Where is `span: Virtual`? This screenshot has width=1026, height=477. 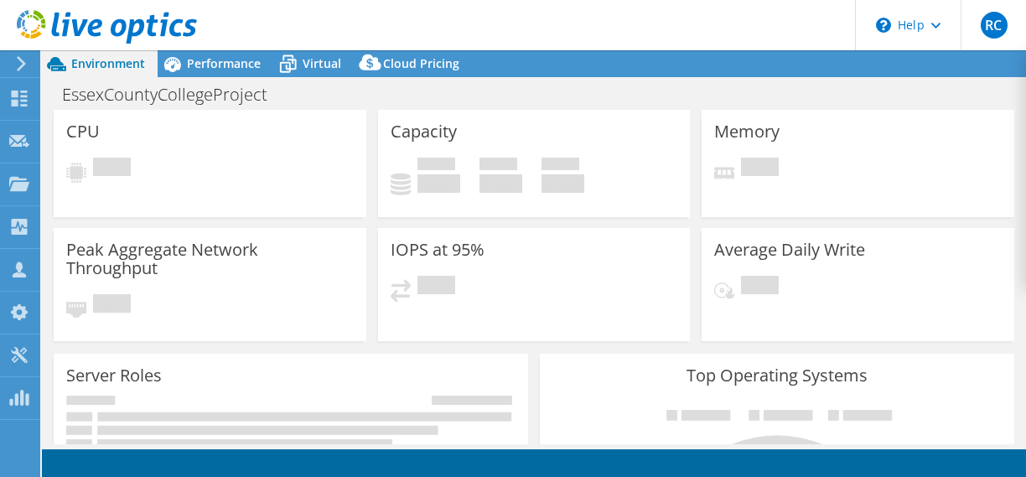 span: Virtual is located at coordinates (322, 63).